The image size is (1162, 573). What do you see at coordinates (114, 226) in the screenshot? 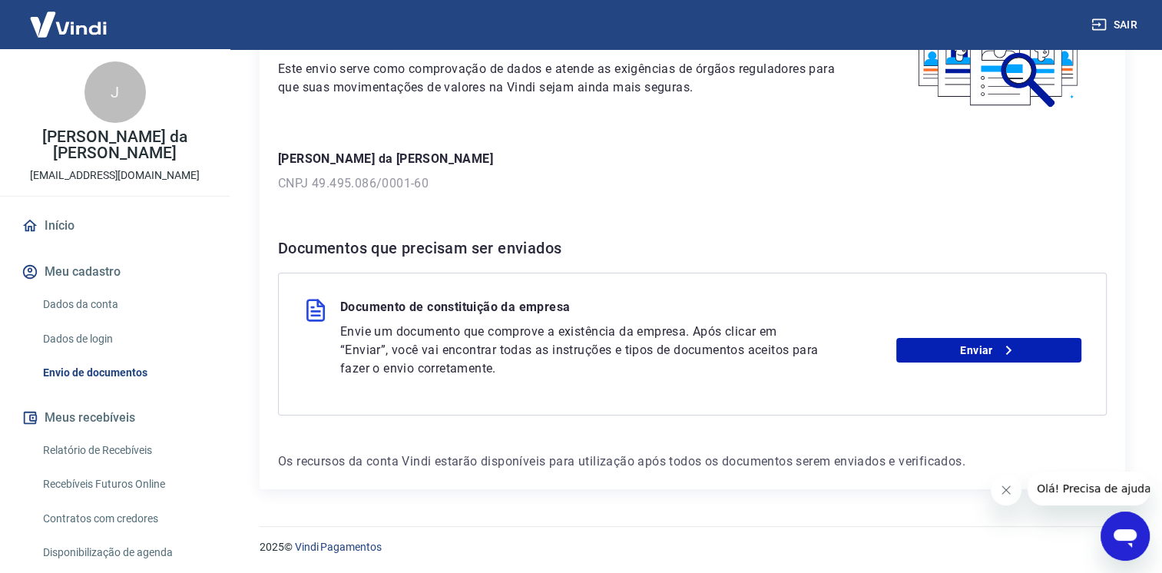
I see `a: Início` at bounding box center [114, 226].